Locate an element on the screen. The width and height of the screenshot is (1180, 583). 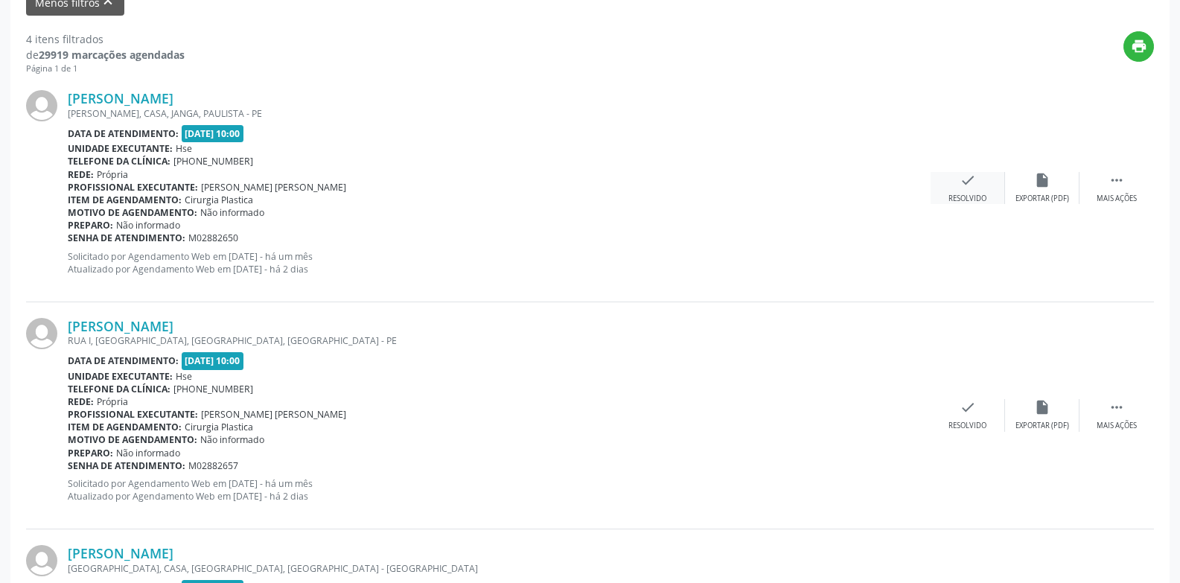
button: print is located at coordinates (1139, 46).